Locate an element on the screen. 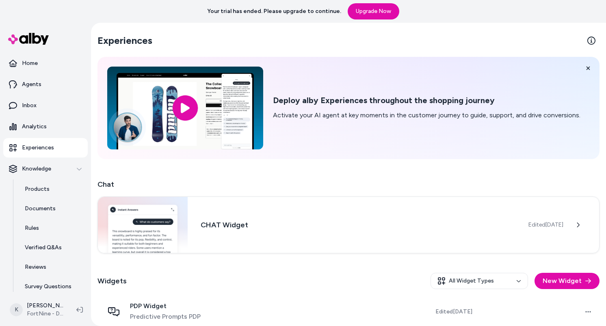 Image resolution: width=606 pixels, height=326 pixels. h2: Chat is located at coordinates (348, 184).